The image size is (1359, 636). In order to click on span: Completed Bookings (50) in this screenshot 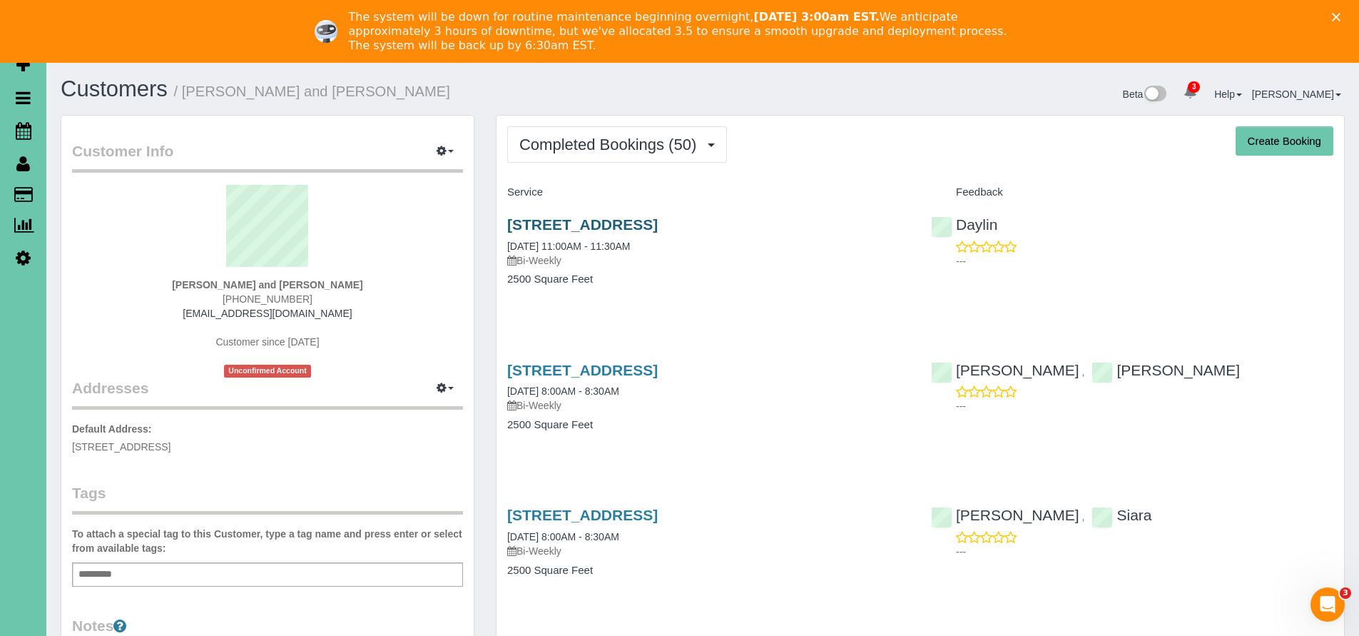, I will do `click(611, 144)`.